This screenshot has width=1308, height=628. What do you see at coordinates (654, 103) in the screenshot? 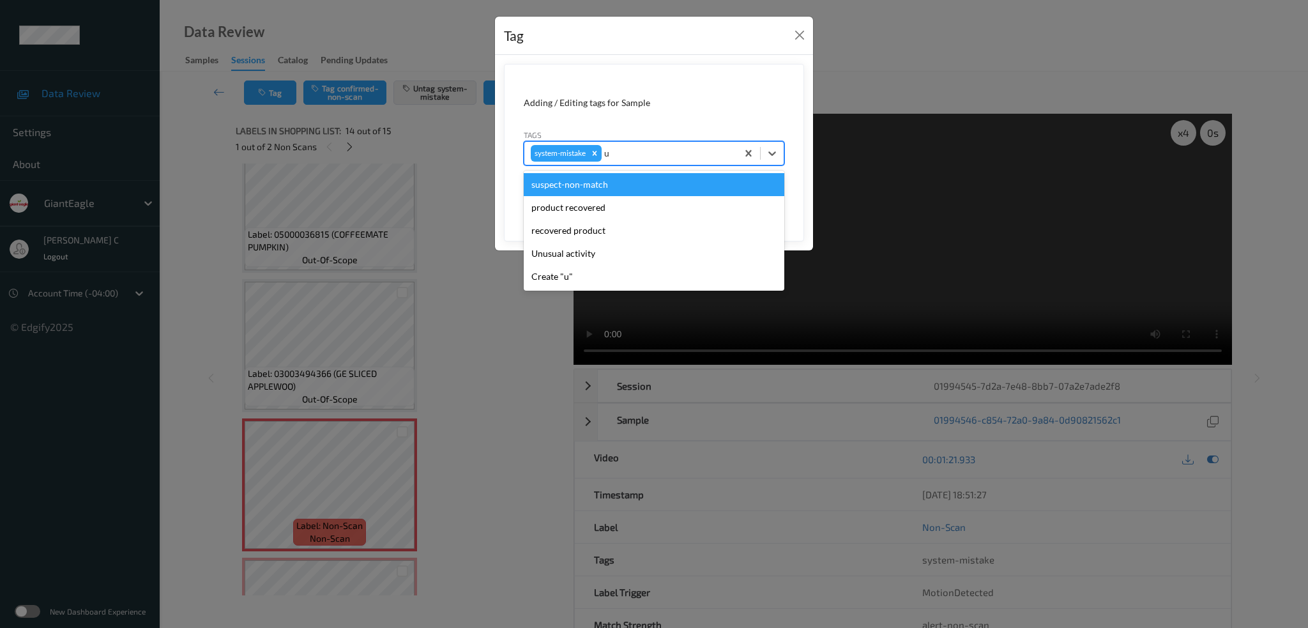
I see `div: Adding / Editing tags for Sample` at bounding box center [654, 103].